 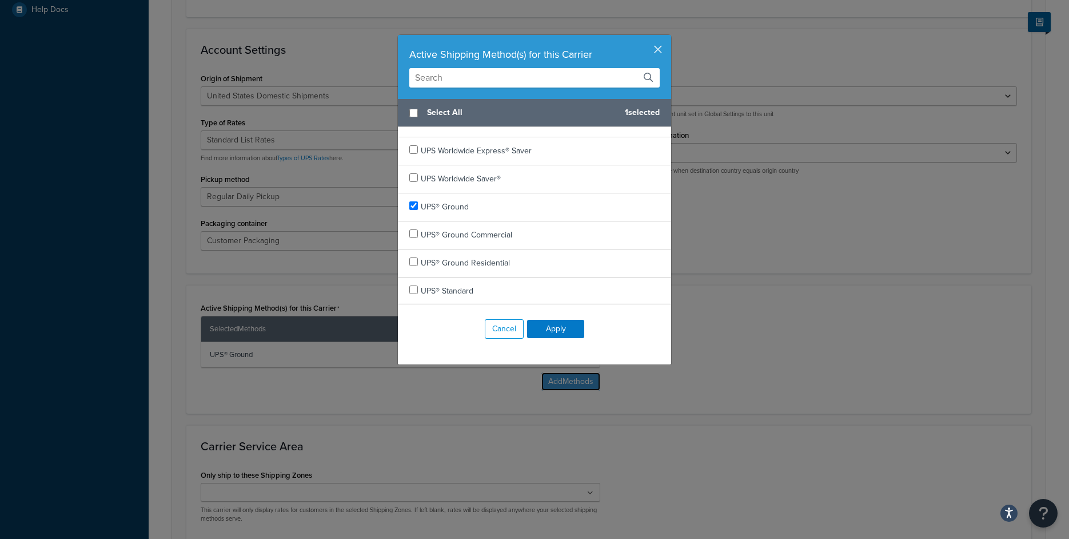 I want to click on div: 1 selected, so click(x=535, y=113).